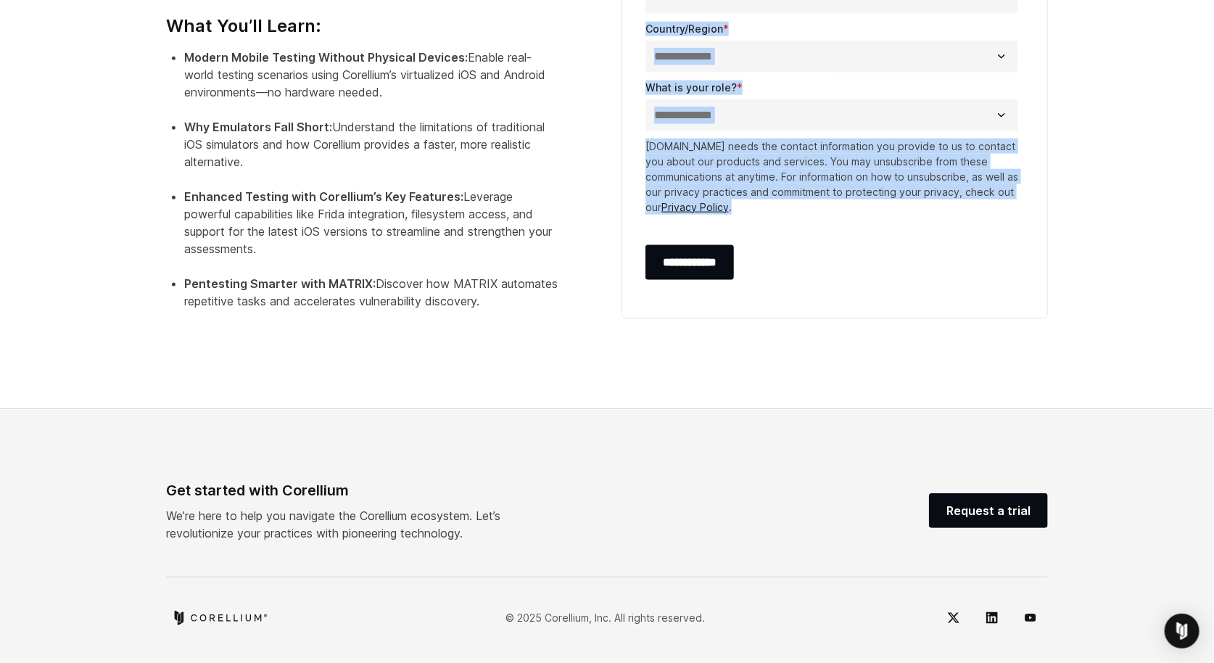 This screenshot has height=663, width=1214. What do you see at coordinates (323, 196) in the screenshot?
I see `strong: Enhanced Testing with Corellium’s Key Features:` at bounding box center [323, 196].